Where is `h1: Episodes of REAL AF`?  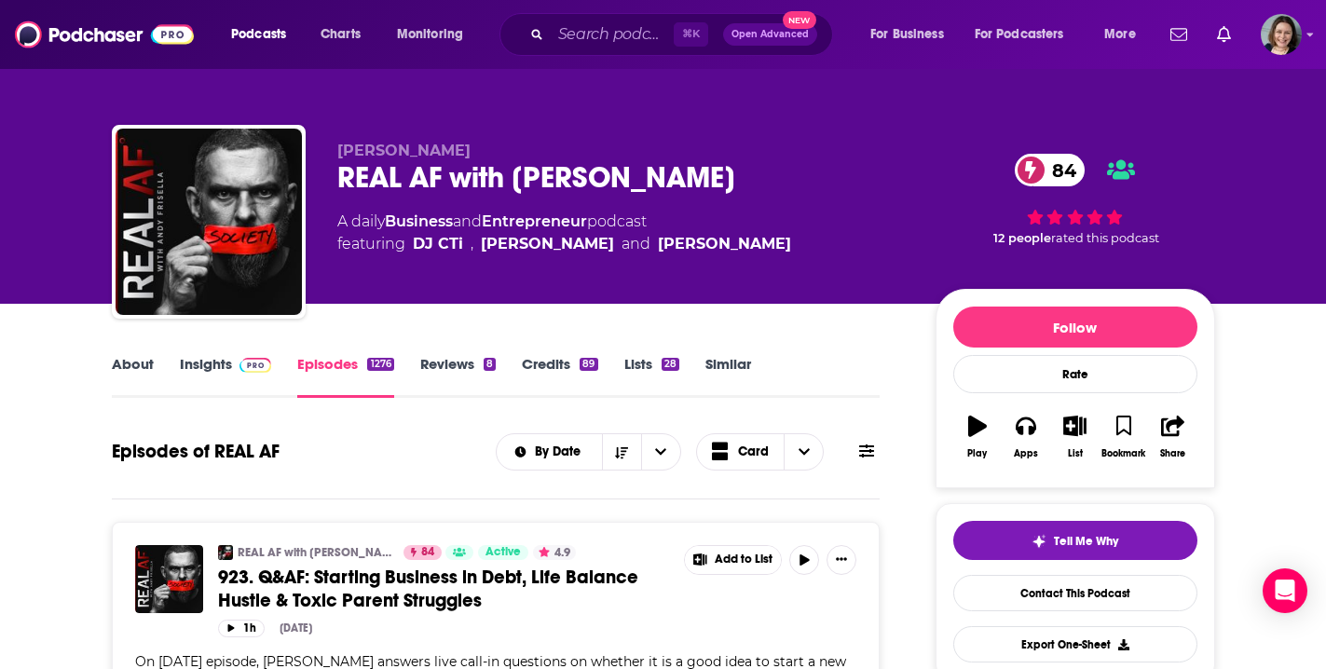 h1: Episodes of REAL AF is located at coordinates (196, 451).